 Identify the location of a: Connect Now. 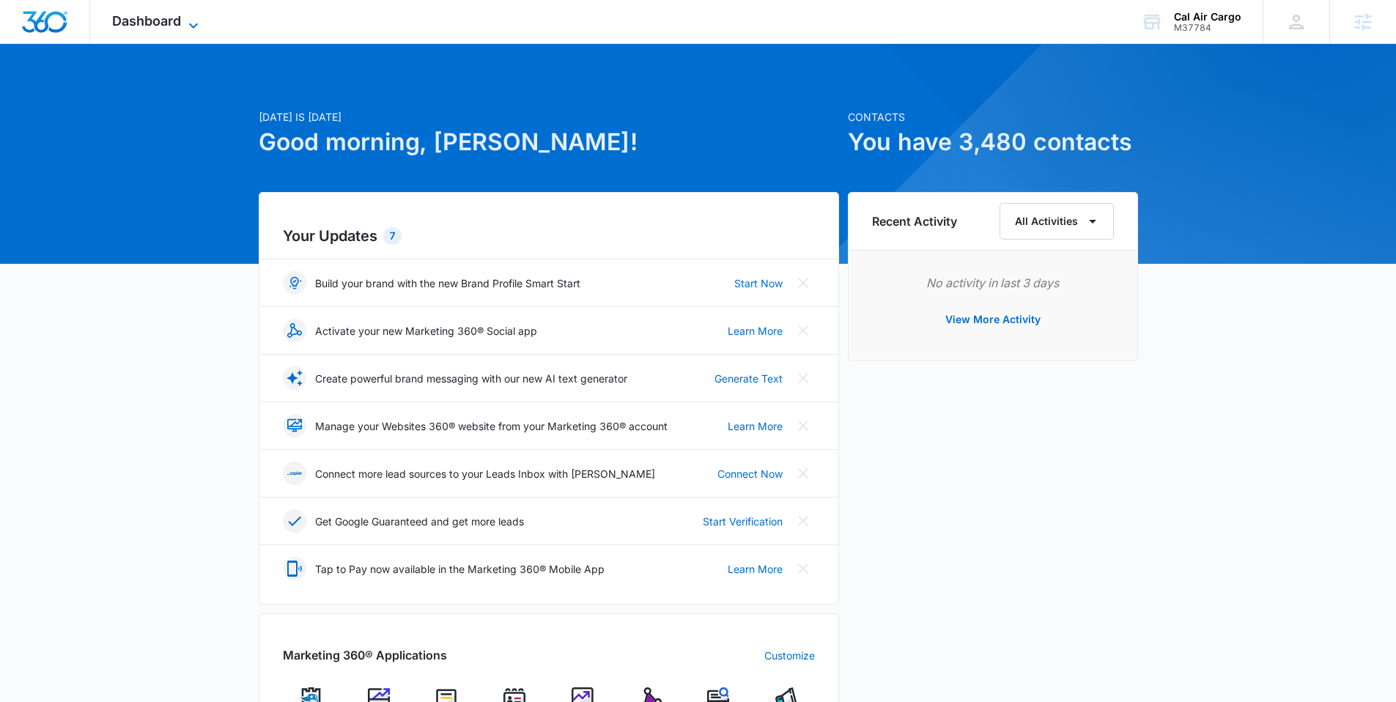
(750, 473).